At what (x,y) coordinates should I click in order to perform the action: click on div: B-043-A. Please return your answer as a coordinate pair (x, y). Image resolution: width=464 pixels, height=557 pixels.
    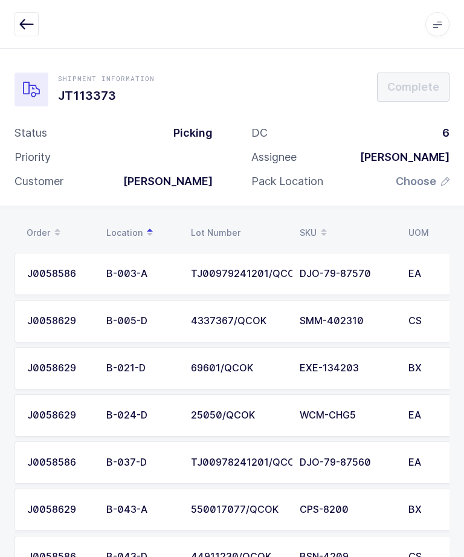
    Looking at the image, I should click on (141, 510).